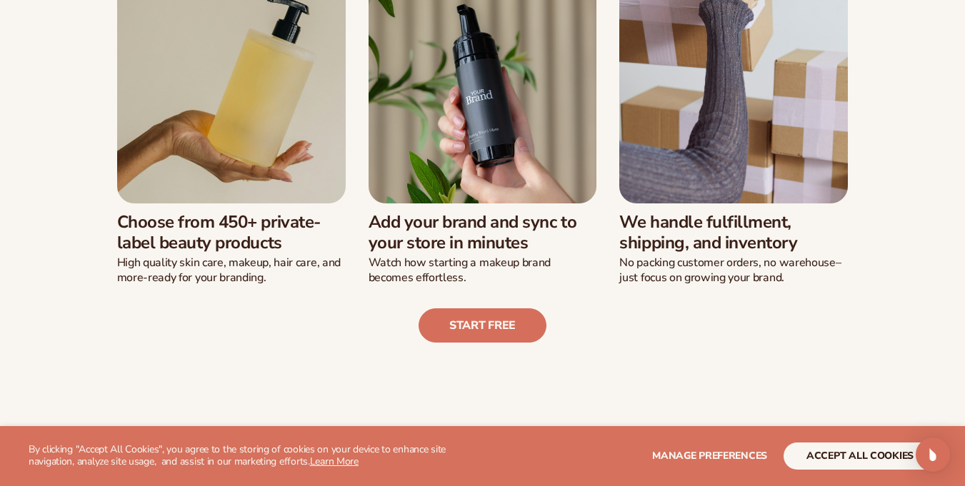 The width and height of the screenshot is (965, 486). What do you see at coordinates (734, 271) in the screenshot?
I see `p: No packing customer orders, no warehouse–just focus on growing your brand.` at bounding box center [734, 271].